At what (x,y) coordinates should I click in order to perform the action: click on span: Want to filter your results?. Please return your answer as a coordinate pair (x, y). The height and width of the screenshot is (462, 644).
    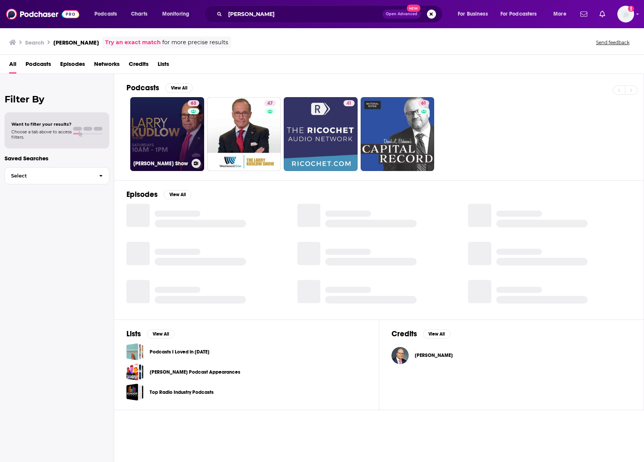
    Looking at the image, I should click on (41, 124).